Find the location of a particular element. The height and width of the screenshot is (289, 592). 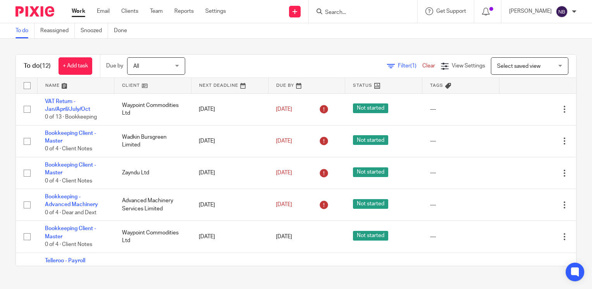

a: To do is located at coordinates (25, 31).